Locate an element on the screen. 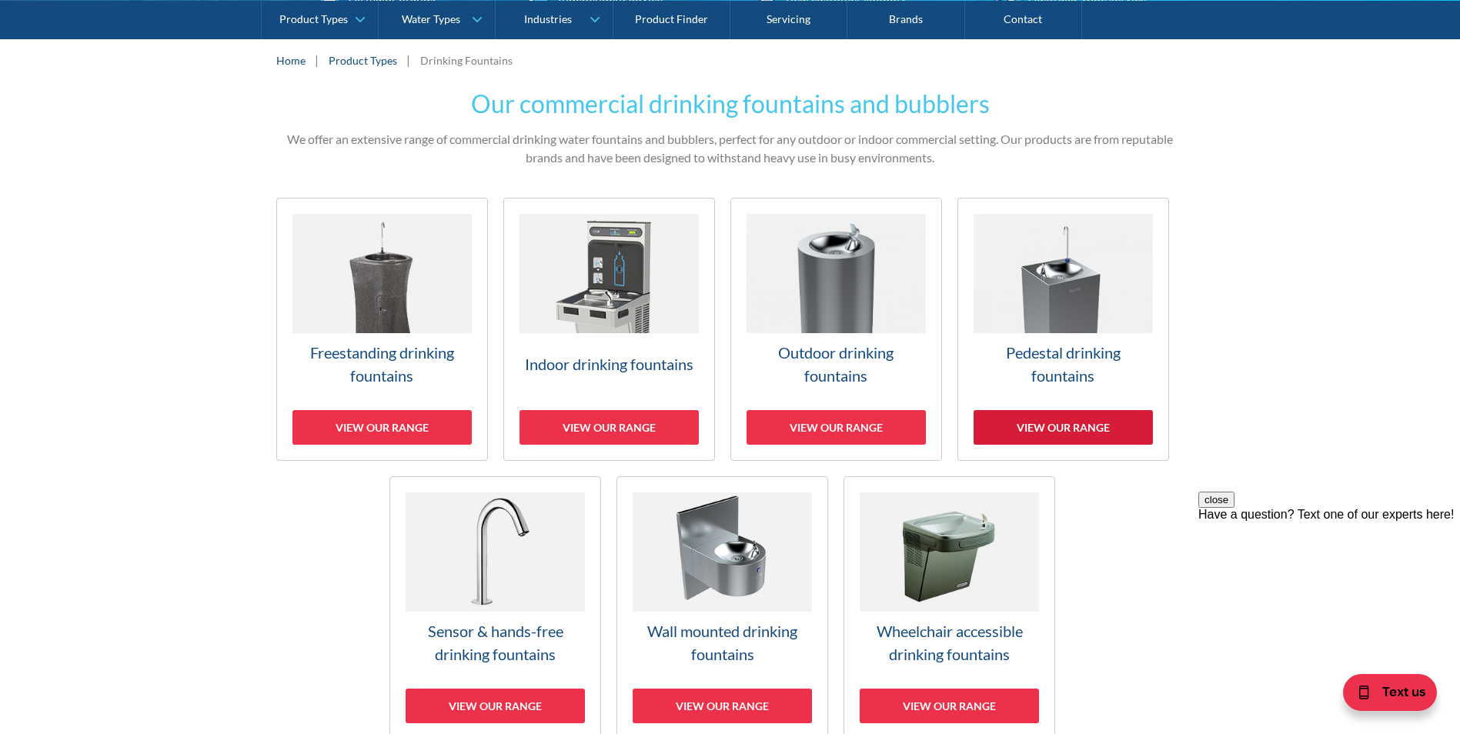  a: Product Types is located at coordinates (362, 60).